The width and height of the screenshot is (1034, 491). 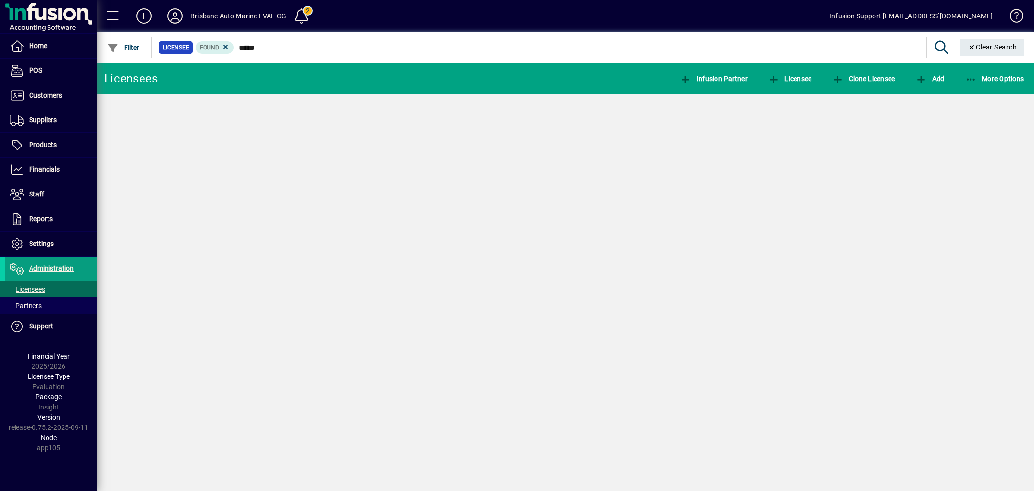 What do you see at coordinates (27, 289) in the screenshot?
I see `span: Licensees` at bounding box center [27, 289].